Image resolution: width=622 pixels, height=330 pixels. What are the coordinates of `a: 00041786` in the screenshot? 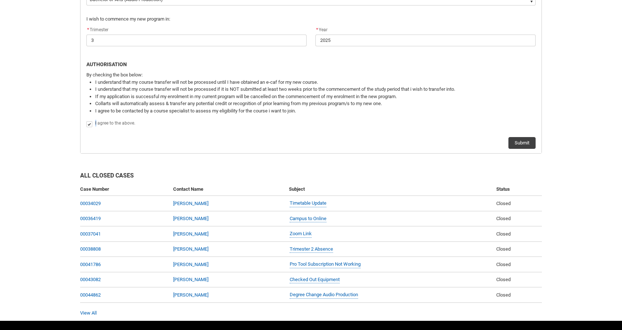 It's located at (90, 264).